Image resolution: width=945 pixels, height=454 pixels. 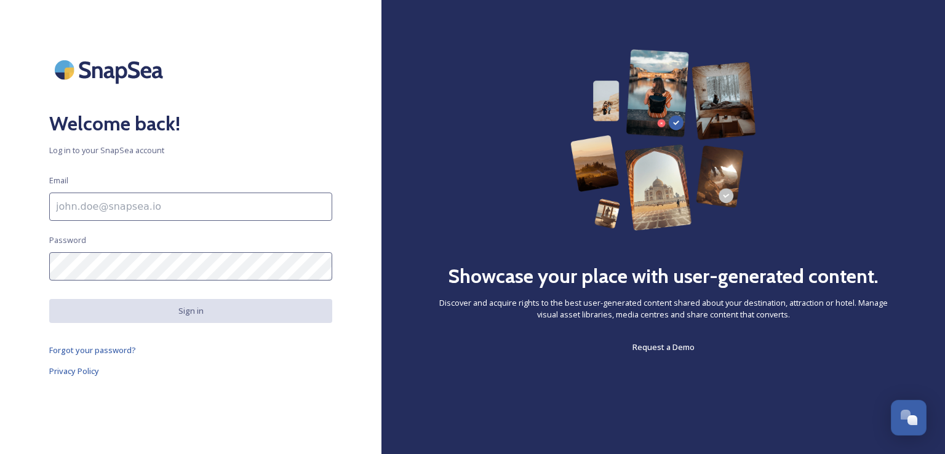 I want to click on h2: Welcome back!, so click(x=191, y=124).